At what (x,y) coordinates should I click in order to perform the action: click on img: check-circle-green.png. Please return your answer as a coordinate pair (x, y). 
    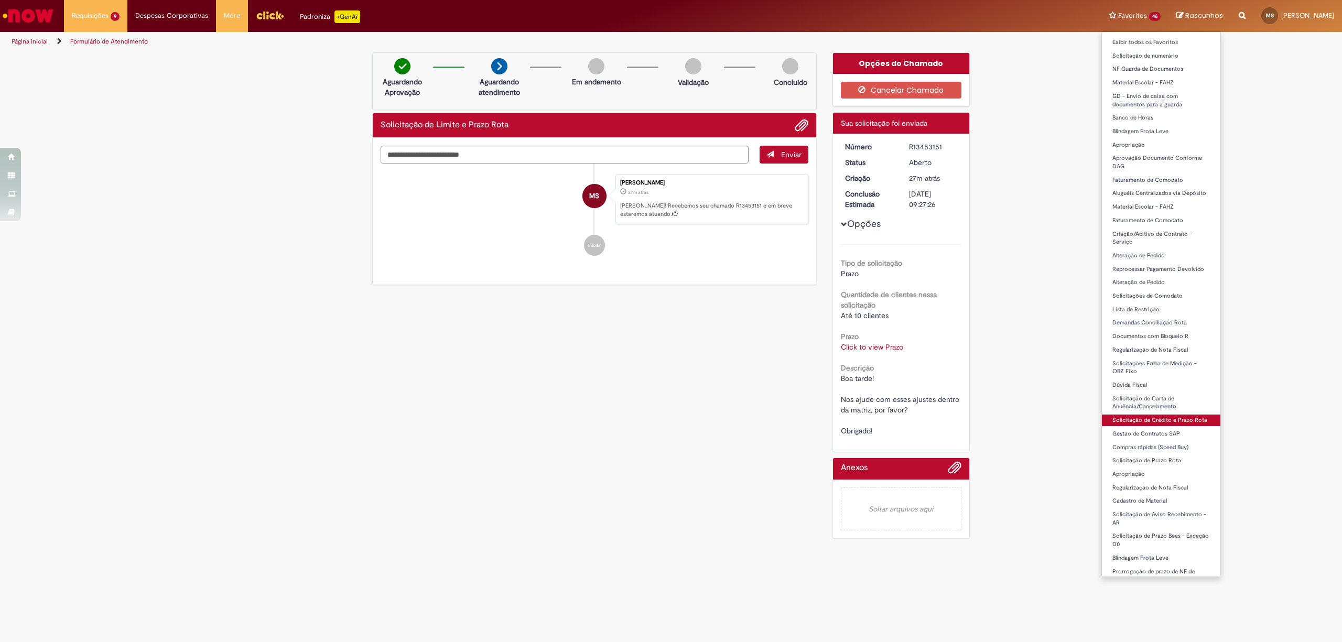
    Looking at the image, I should click on (402, 66).